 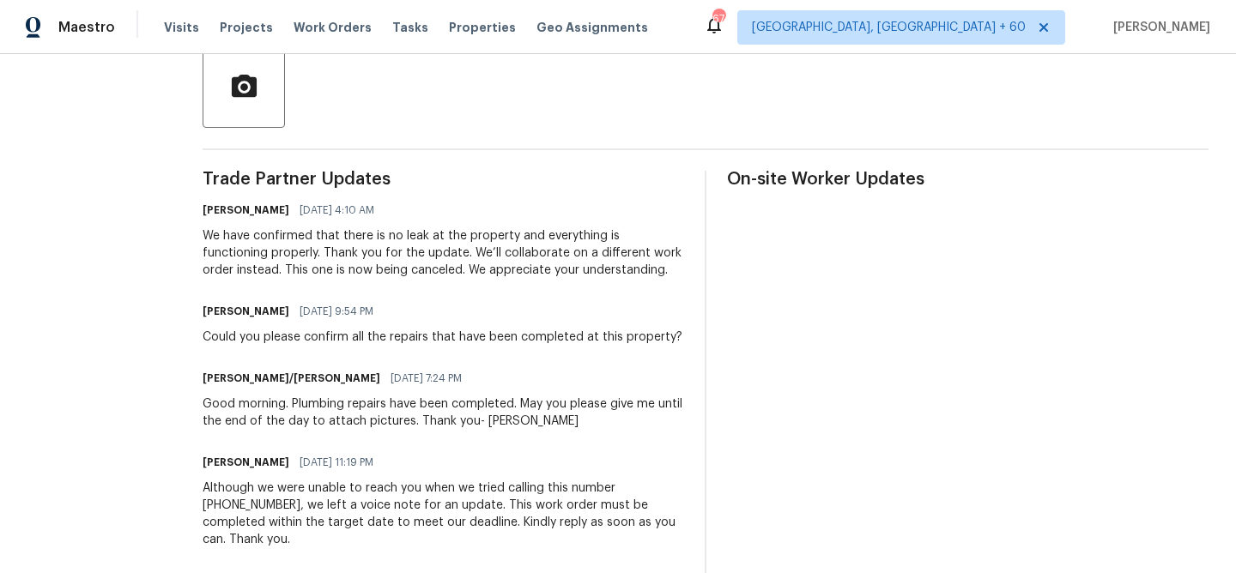 What do you see at coordinates (181, 27) in the screenshot?
I see `span: Visits` at bounding box center [181, 27].